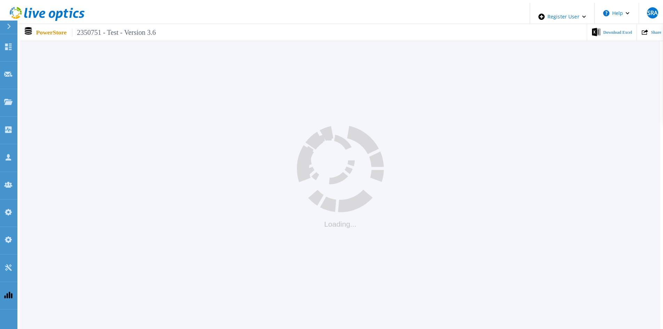 The width and height of the screenshot is (663, 329). I want to click on span: Share, so click(656, 32).